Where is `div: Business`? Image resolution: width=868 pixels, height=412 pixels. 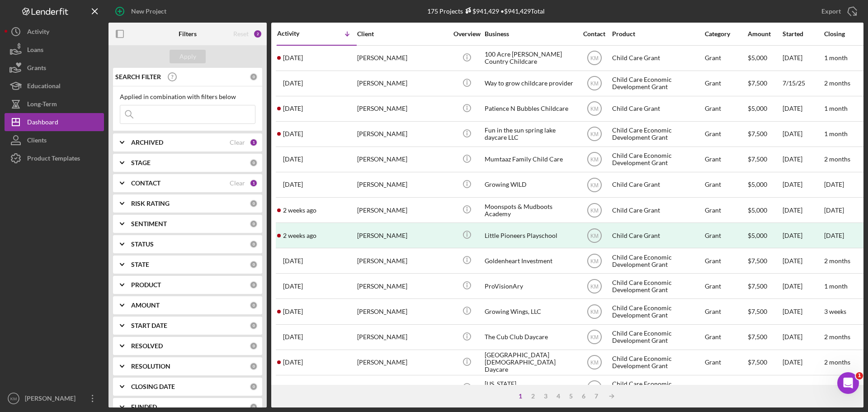
div: Business is located at coordinates (530, 34).